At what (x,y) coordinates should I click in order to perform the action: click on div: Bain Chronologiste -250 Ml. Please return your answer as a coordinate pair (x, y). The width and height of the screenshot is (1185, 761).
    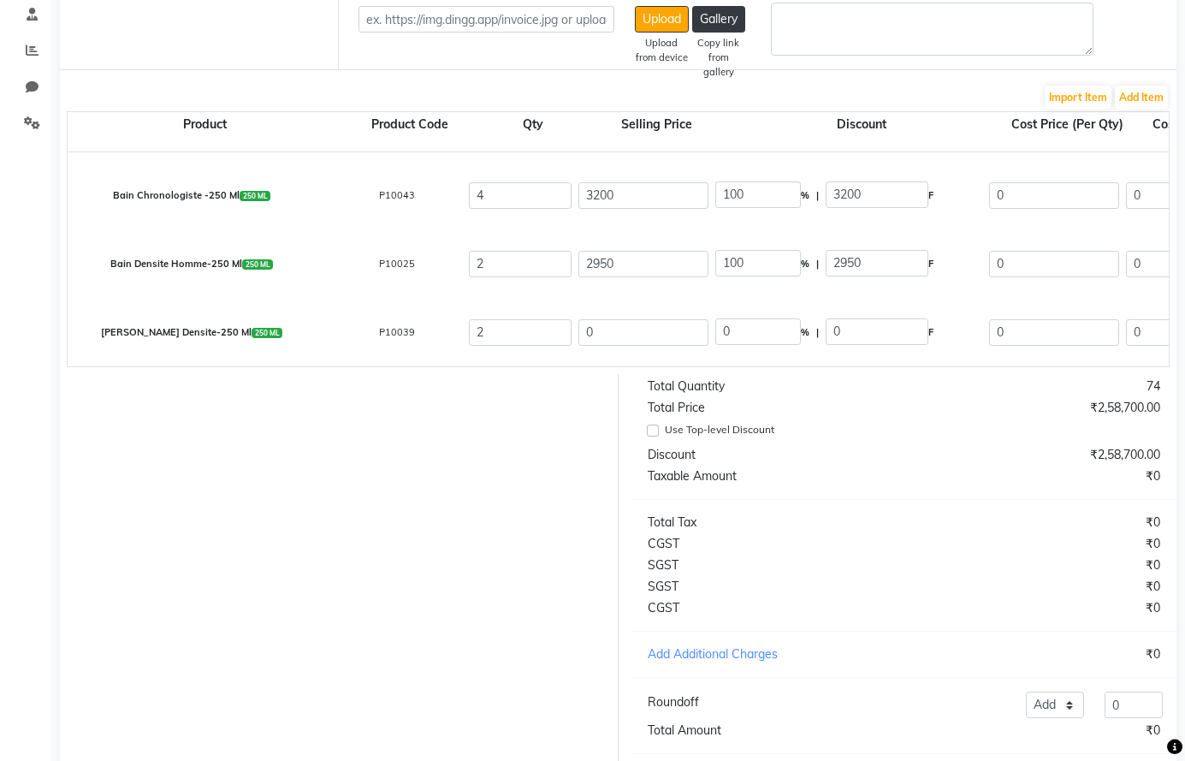
    Looking at the image, I should click on (192, 195).